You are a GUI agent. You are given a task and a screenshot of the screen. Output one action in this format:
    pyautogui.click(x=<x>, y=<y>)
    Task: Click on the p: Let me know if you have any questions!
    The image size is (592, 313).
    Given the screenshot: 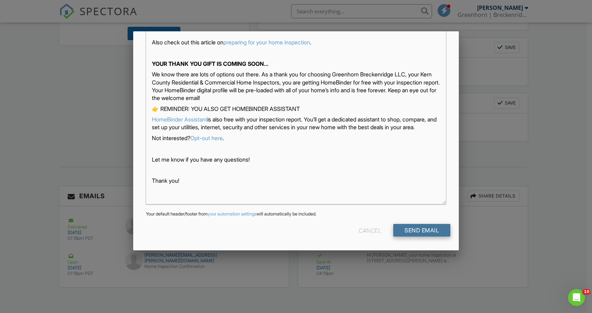 What is the action you would take?
    pyautogui.click(x=296, y=160)
    